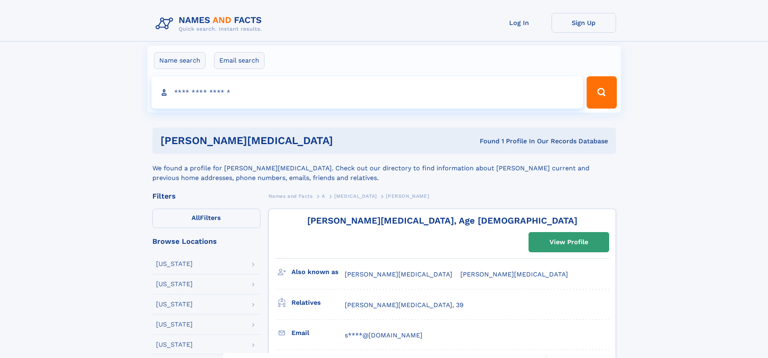  I want to click on a: Log In, so click(519, 23).